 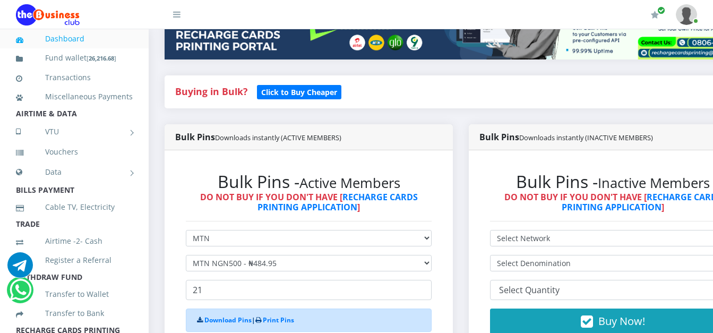 I want to click on a: Register a Referral, so click(x=74, y=260).